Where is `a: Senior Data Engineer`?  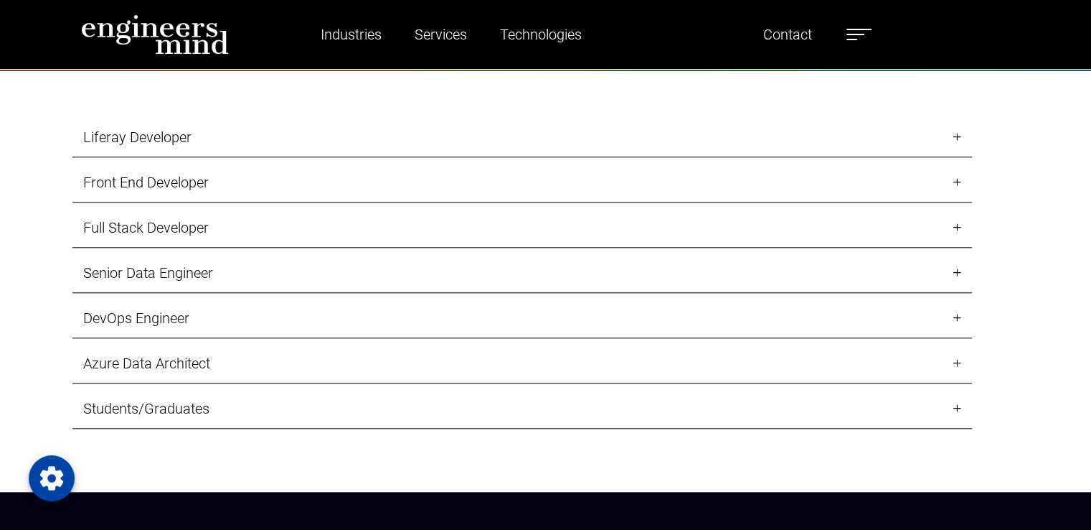
a: Senior Data Engineer is located at coordinates (522, 273).